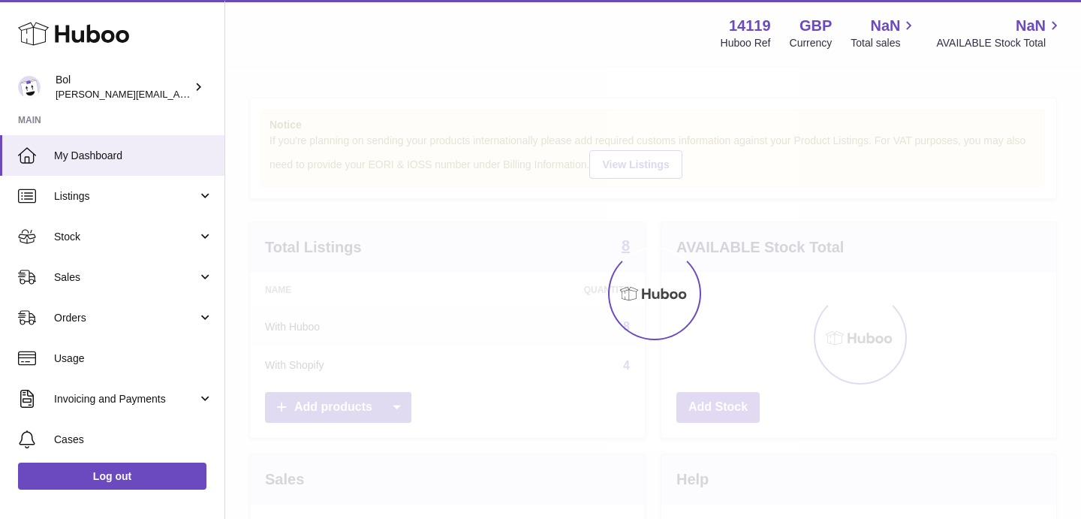 The width and height of the screenshot is (1081, 519). I want to click on span: Cases, so click(134, 439).